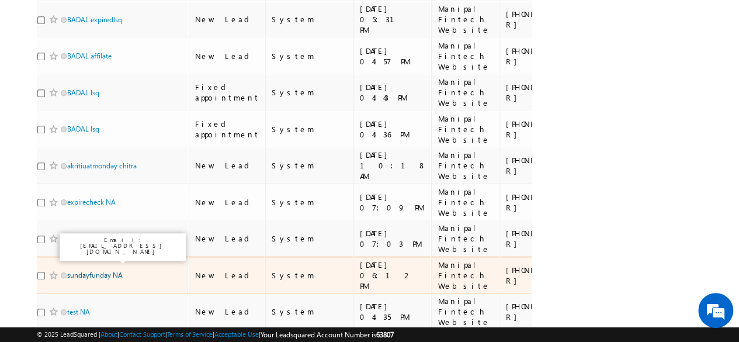 The height and width of the screenshot is (342, 739). What do you see at coordinates (142, 334) in the screenshot?
I see `a: Contact Support` at bounding box center [142, 334].